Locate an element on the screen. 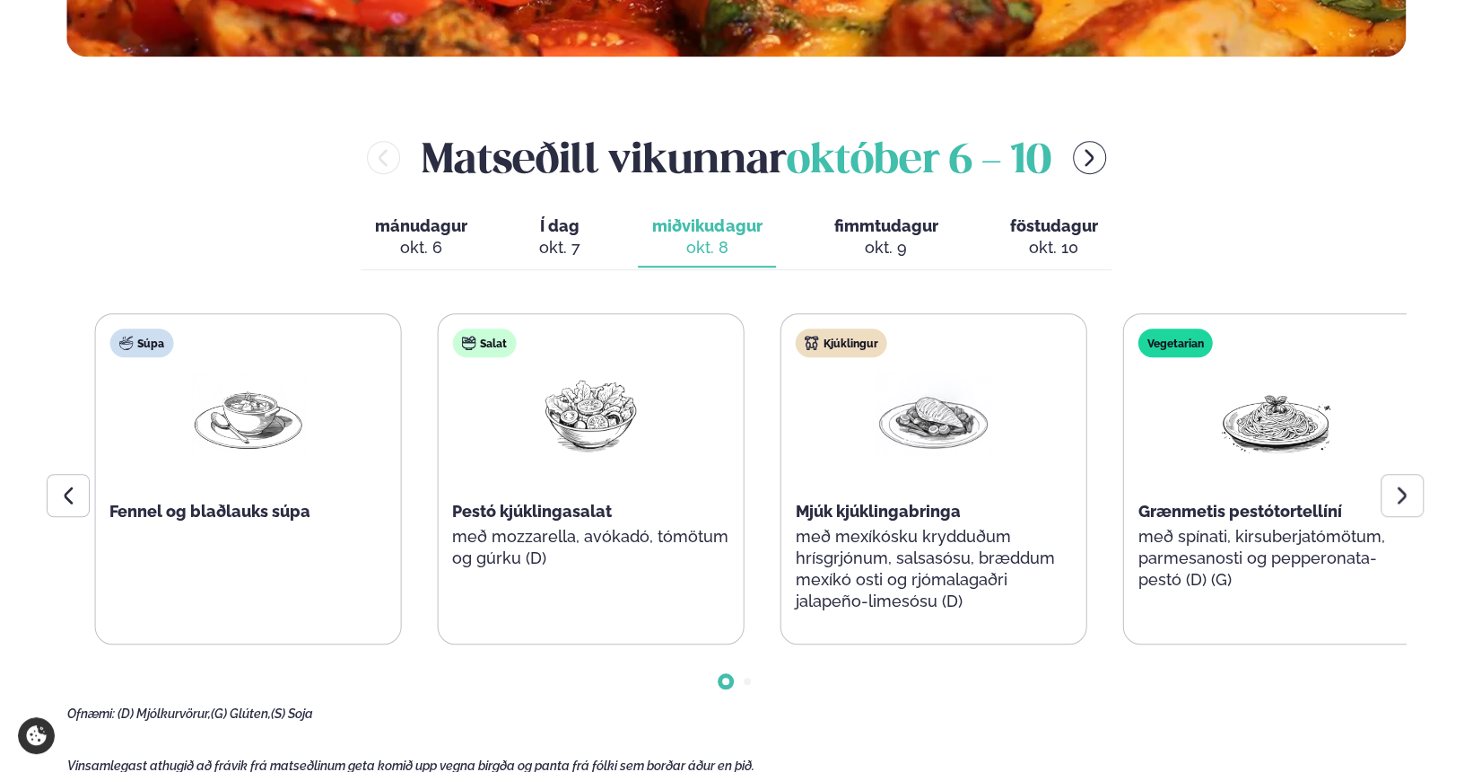 The height and width of the screenshot is (772, 1473). button: miðvikudagur okt. 8 is located at coordinates (707, 238).